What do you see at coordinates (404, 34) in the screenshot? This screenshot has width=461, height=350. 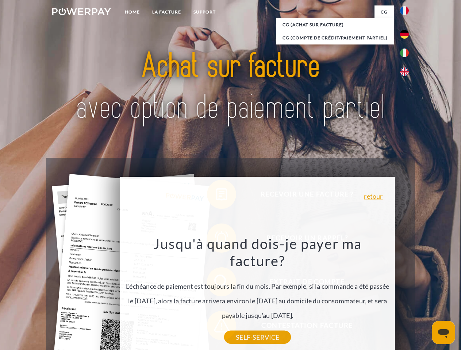 I see `img: de` at bounding box center [404, 34].